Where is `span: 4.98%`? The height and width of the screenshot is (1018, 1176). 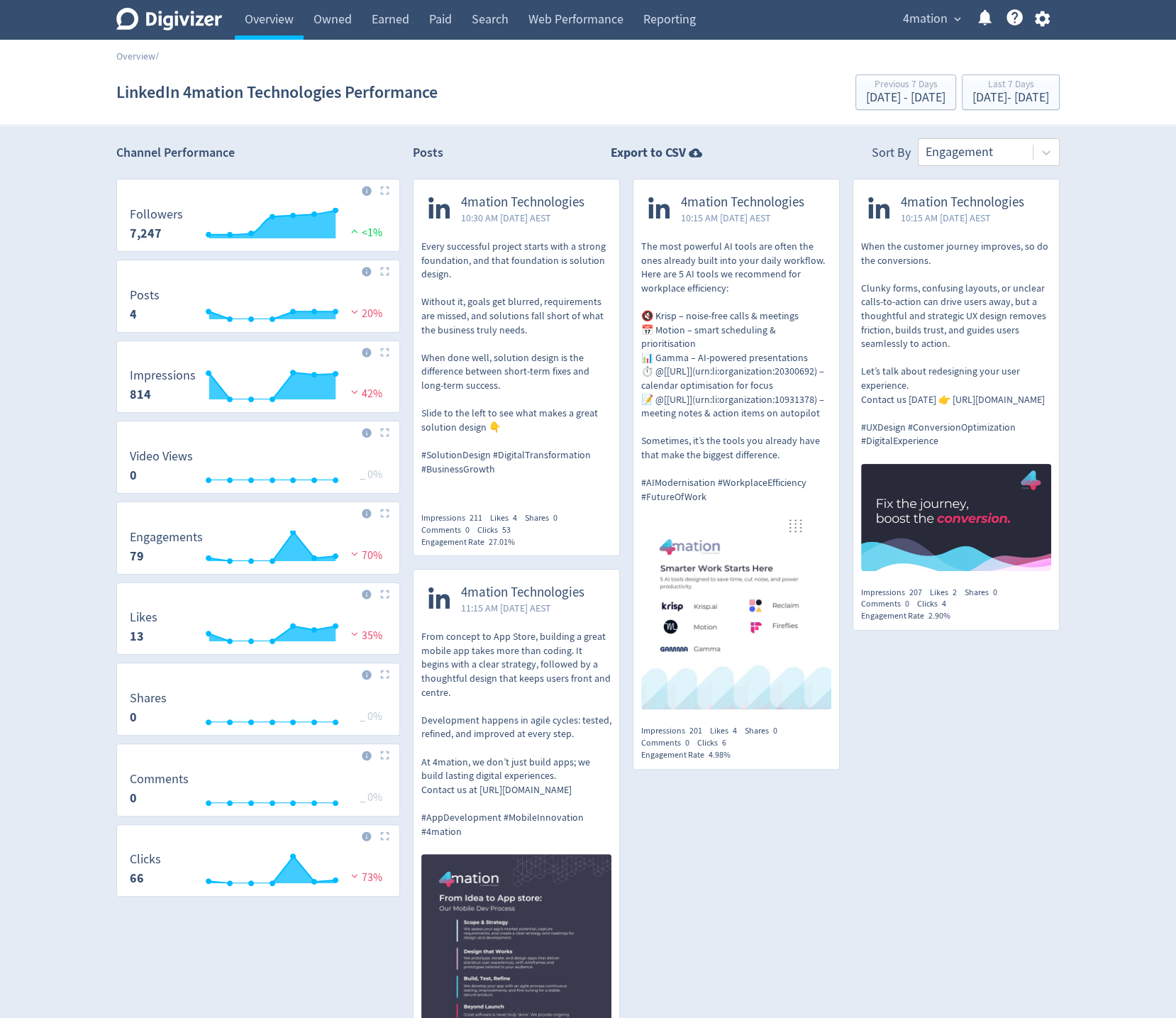
span: 4.98% is located at coordinates (720, 755).